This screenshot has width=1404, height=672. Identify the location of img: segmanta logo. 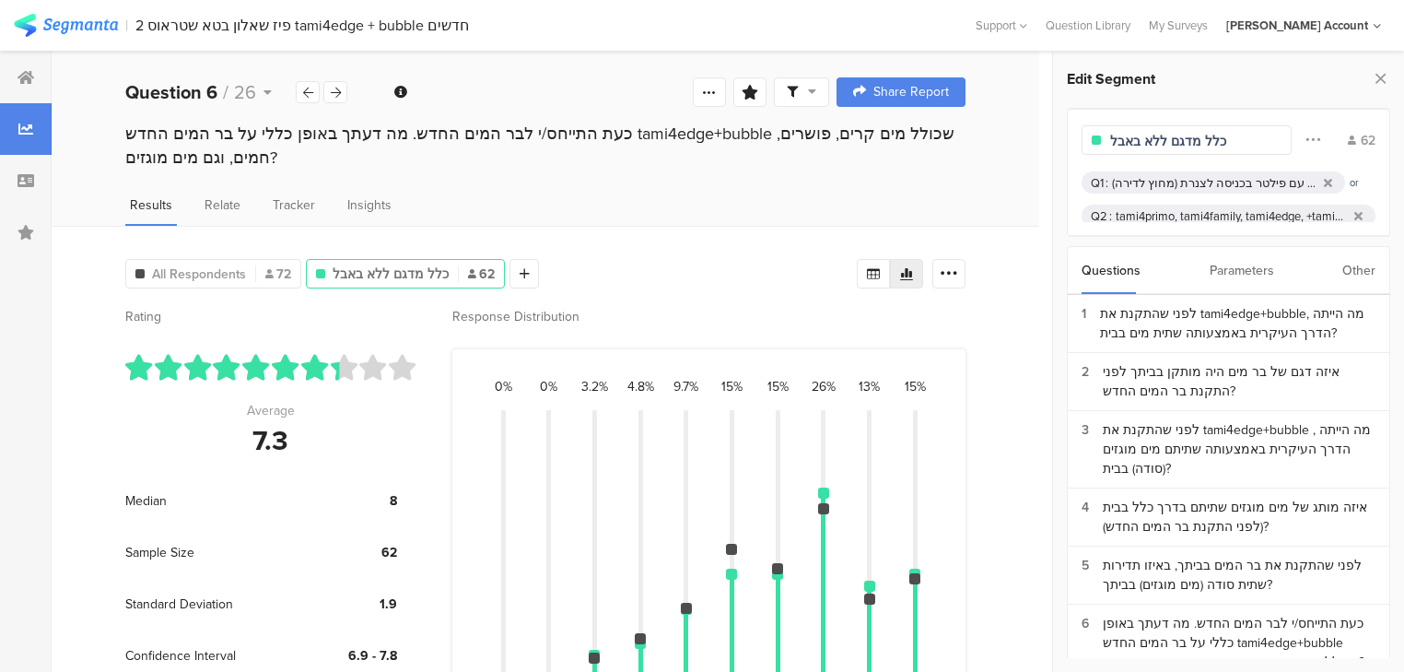
(65, 25).